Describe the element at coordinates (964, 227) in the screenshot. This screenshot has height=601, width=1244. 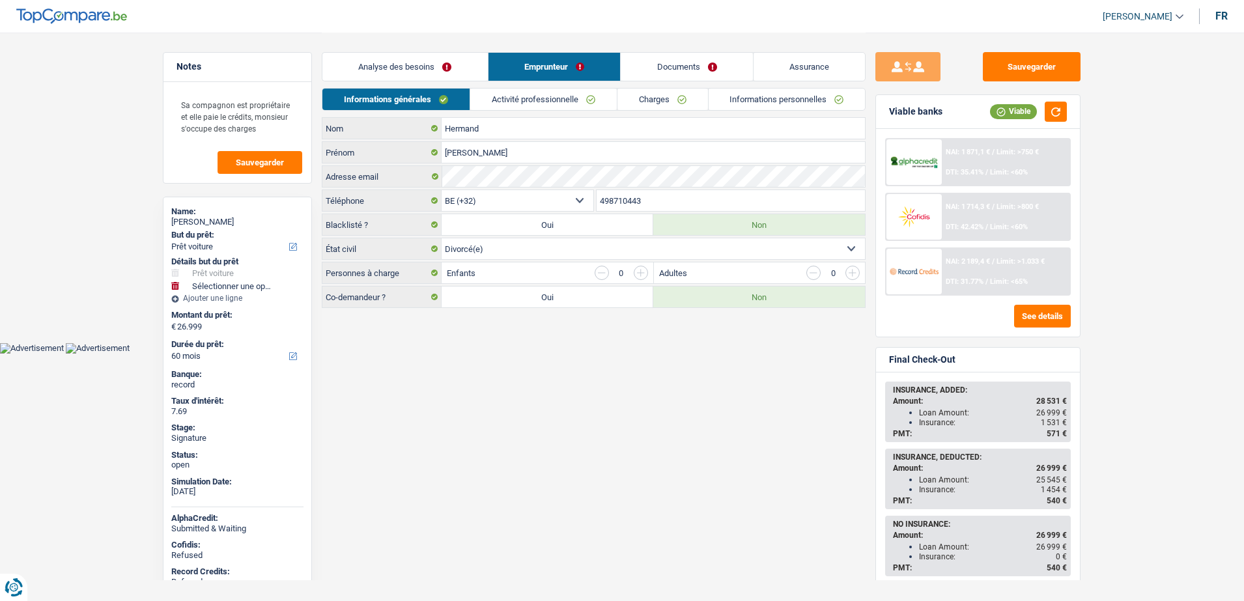
I see `span: DTI: 42.42%` at that location.